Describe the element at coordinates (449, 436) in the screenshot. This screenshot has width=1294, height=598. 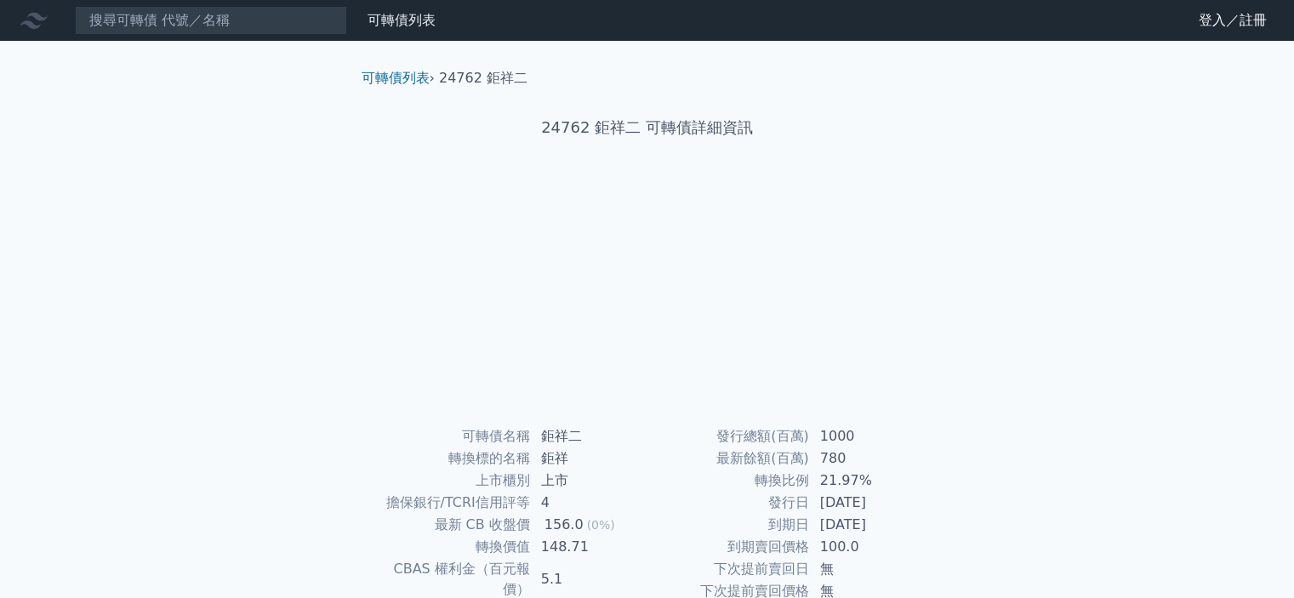
I see `td: 可轉債名稱` at that location.